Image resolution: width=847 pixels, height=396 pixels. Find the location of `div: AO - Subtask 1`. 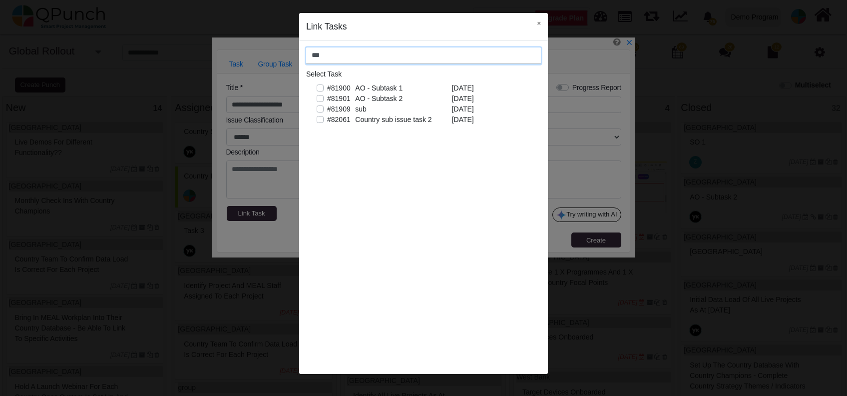

div: AO - Subtask 1 is located at coordinates (396, 88).